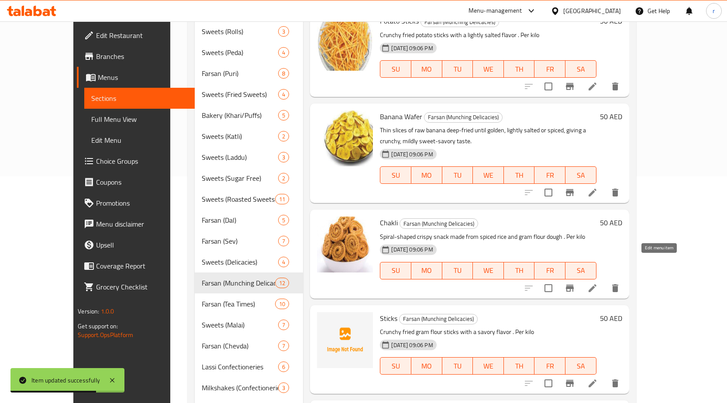 The height and width of the screenshot is (403, 727). I want to click on button: SU, so click(396, 175).